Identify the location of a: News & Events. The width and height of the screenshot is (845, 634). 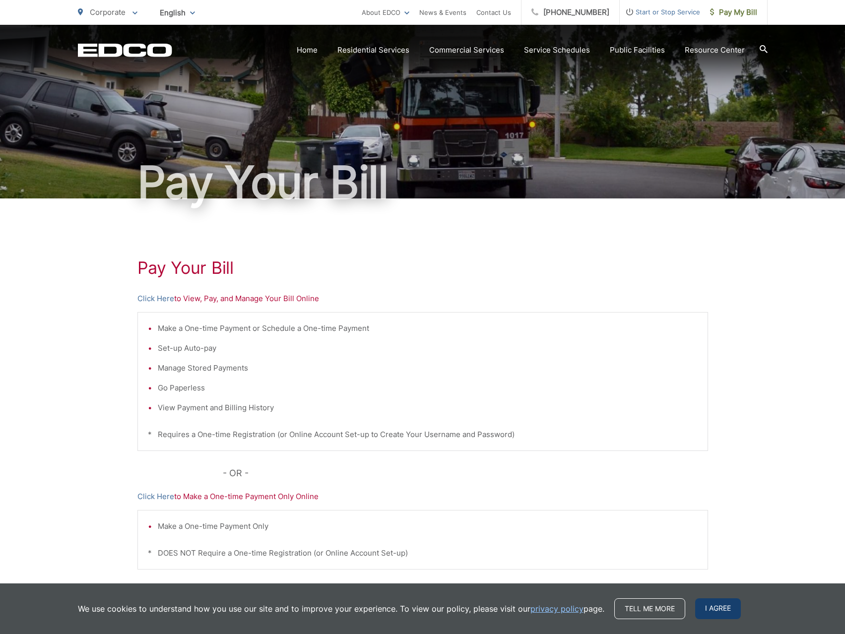
(443, 12).